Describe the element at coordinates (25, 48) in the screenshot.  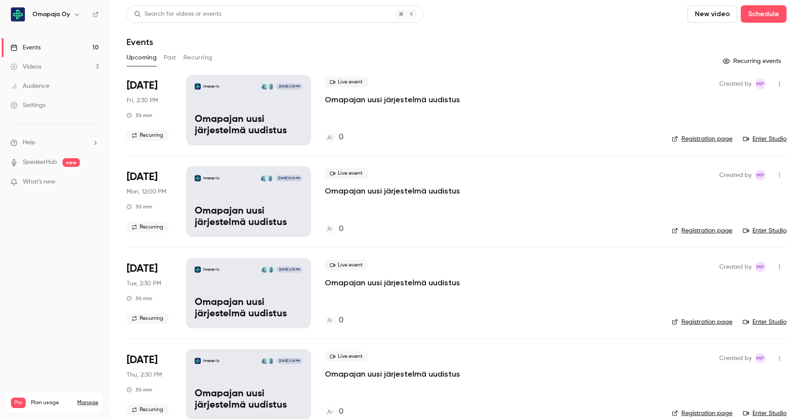
I see `div: Events` at that location.